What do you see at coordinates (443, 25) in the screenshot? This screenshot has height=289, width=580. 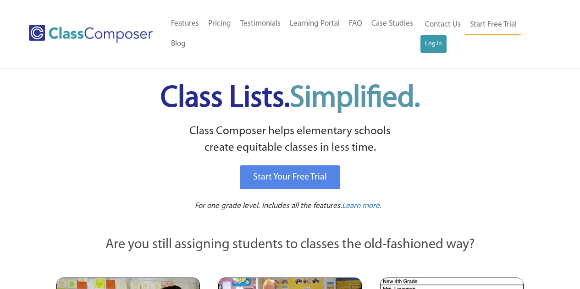 I see `a: Contact Us` at bounding box center [443, 25].